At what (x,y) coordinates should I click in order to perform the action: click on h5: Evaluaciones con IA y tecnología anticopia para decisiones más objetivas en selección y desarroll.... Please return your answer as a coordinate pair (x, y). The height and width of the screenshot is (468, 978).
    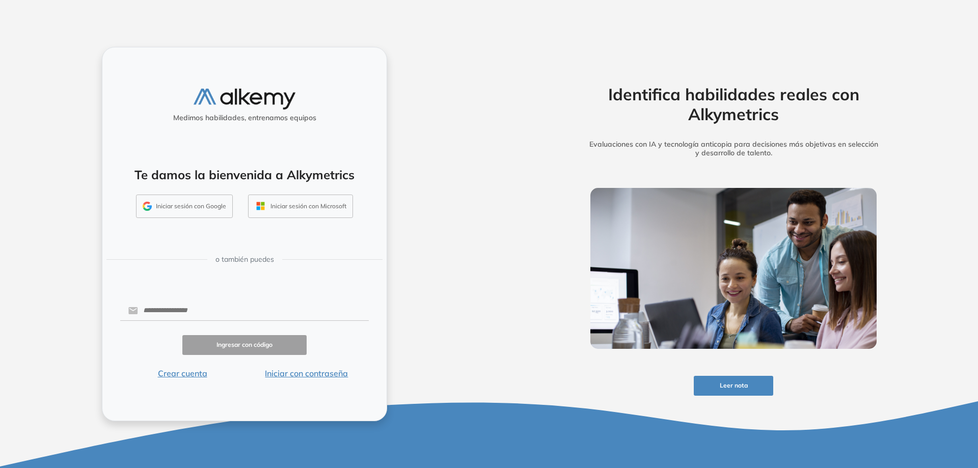
    Looking at the image, I should click on (734, 149).